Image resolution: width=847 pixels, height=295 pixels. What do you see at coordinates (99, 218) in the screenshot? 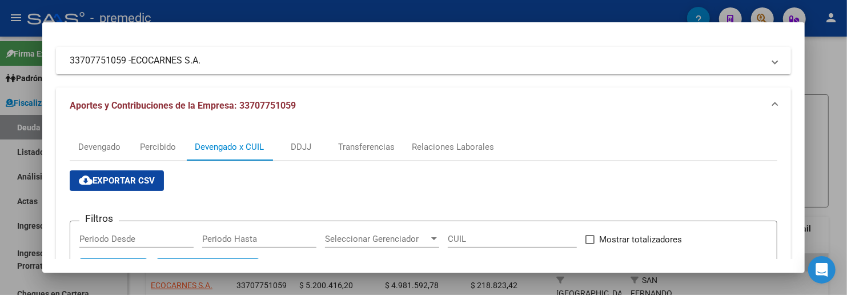
I see `h3: Filtros` at bounding box center [99, 218].